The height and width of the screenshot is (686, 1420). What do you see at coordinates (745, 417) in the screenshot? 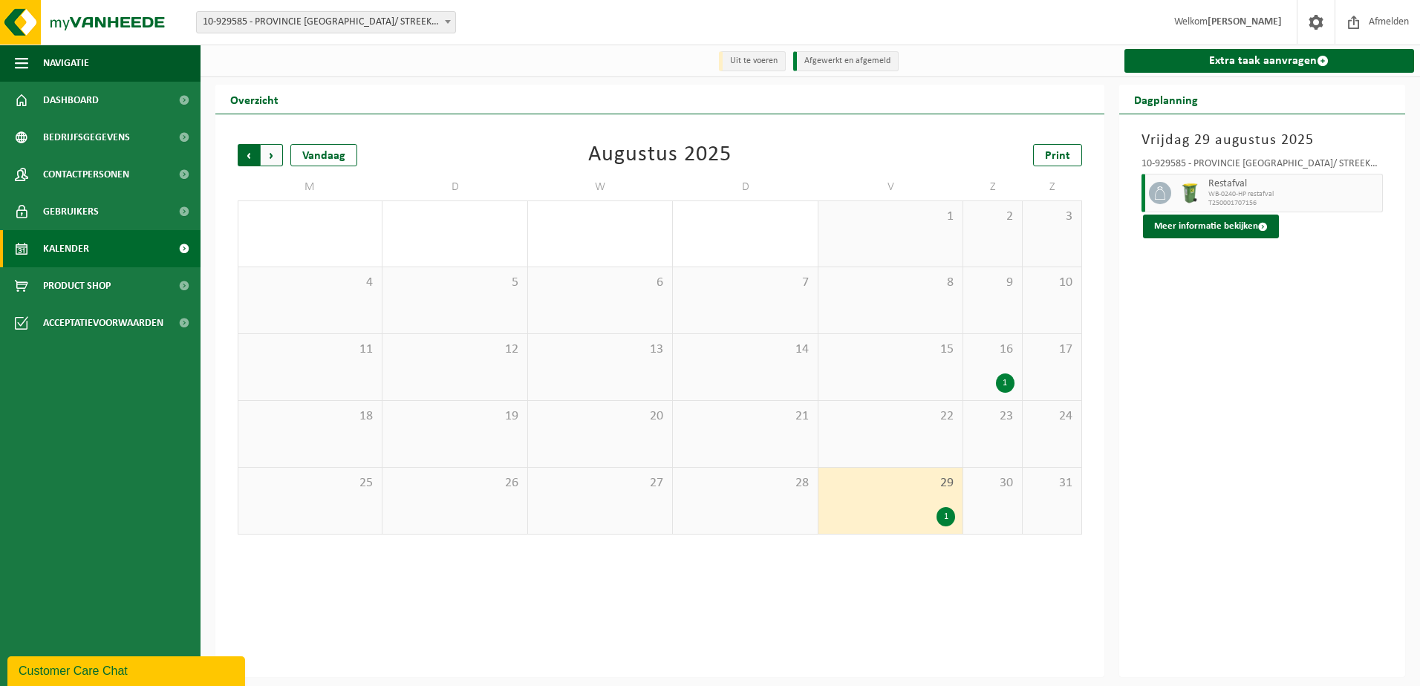
I see `span: 21` at bounding box center [745, 417].